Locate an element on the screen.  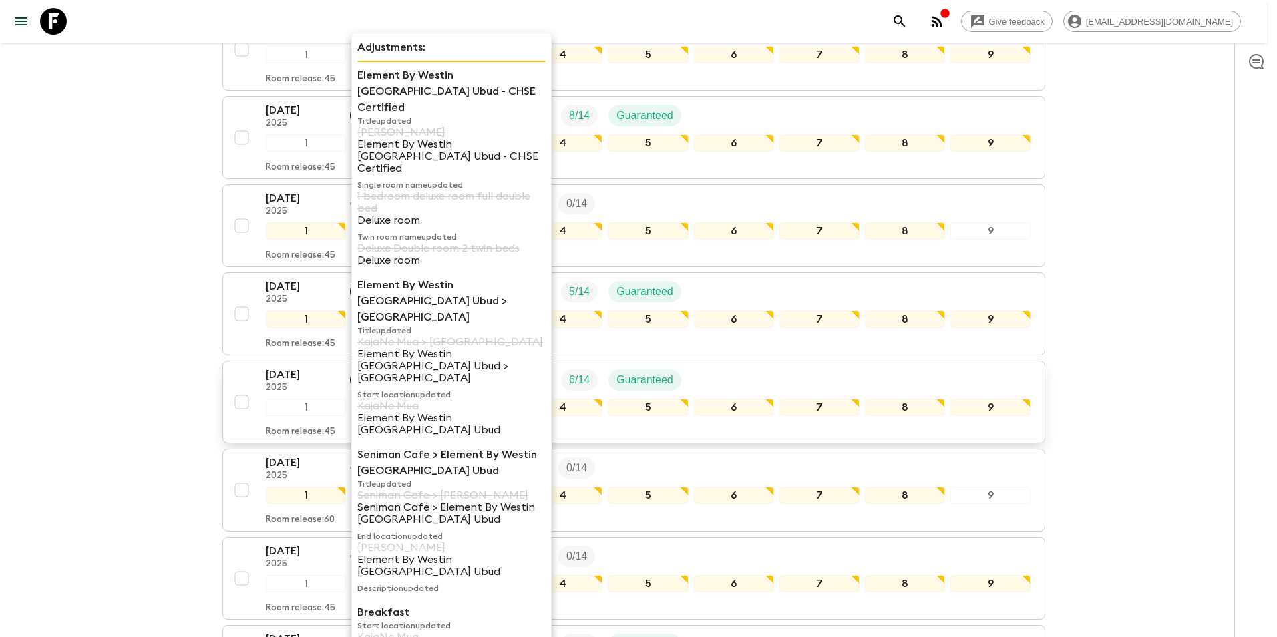
p: Adjustments: is located at coordinates (451, 47).